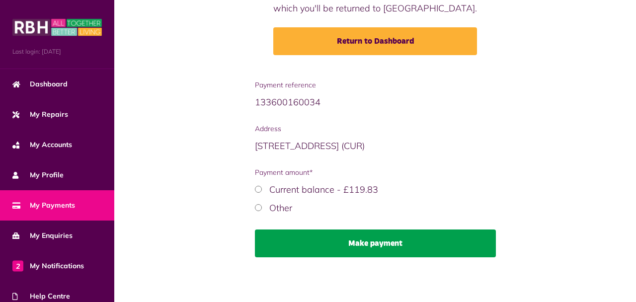 The width and height of the screenshot is (636, 302). What do you see at coordinates (48, 266) in the screenshot?
I see `span: My Notifications` at bounding box center [48, 266].